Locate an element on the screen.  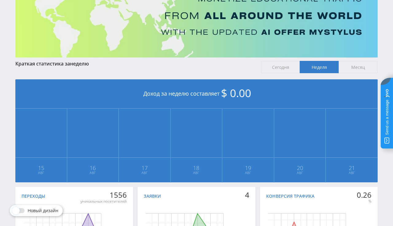
div: уникальных посетителей is located at coordinates (104, 201).